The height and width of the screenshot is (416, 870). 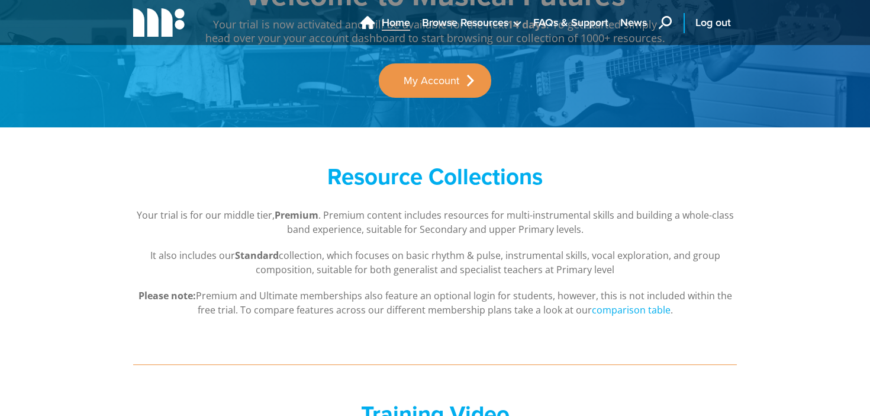 What do you see at coordinates (435, 176) in the screenshot?
I see `h2: Resource Collections` at bounding box center [435, 176].